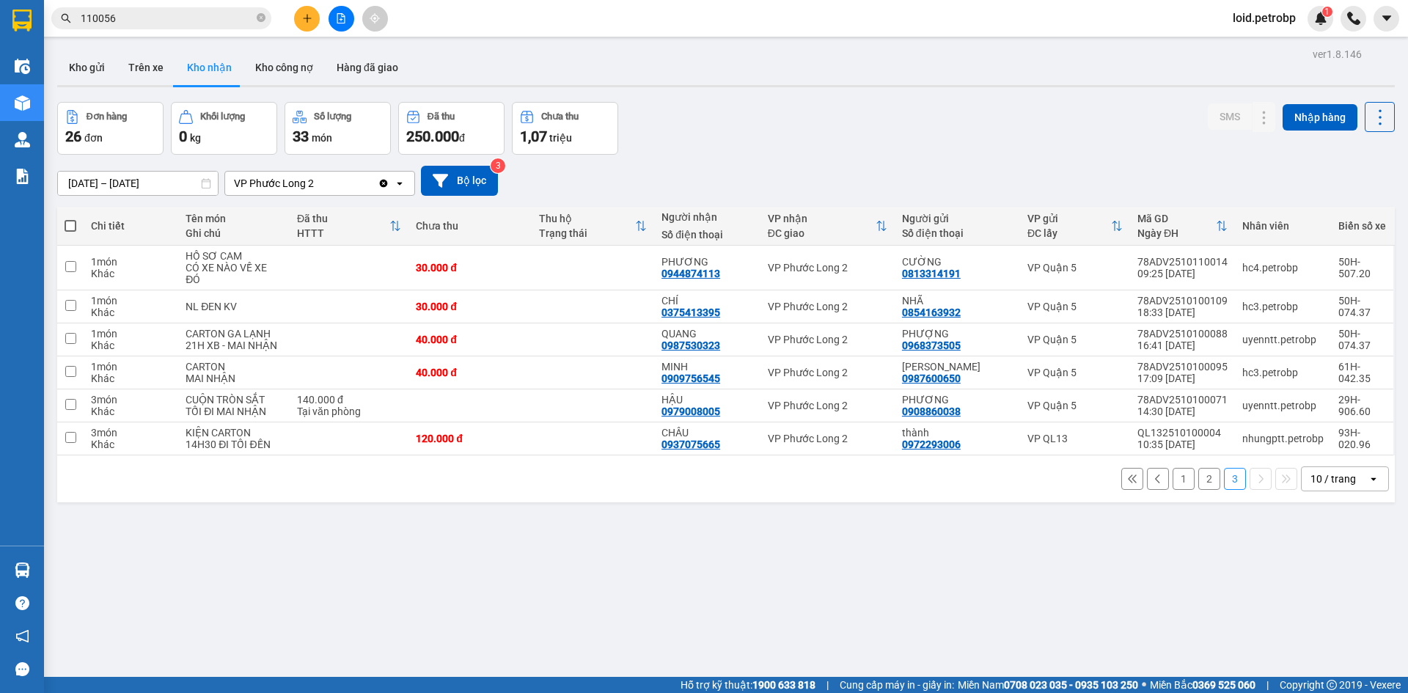  What do you see at coordinates (1075, 439) in the screenshot?
I see `div: VP QL13` at bounding box center [1075, 439].